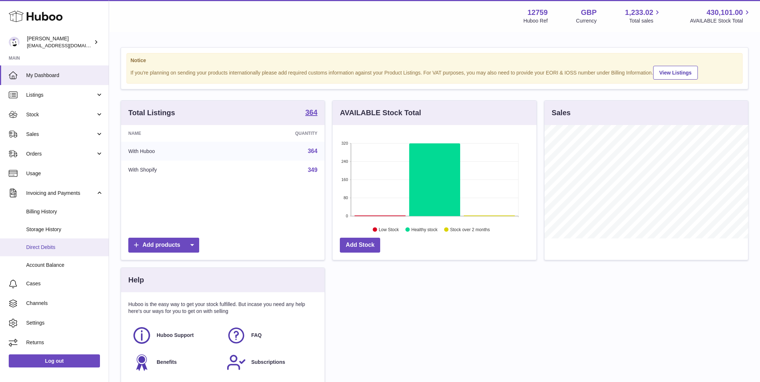 The height and width of the screenshot is (382, 760). Describe the element at coordinates (61, 95) in the screenshot. I see `span: Listings` at that location.